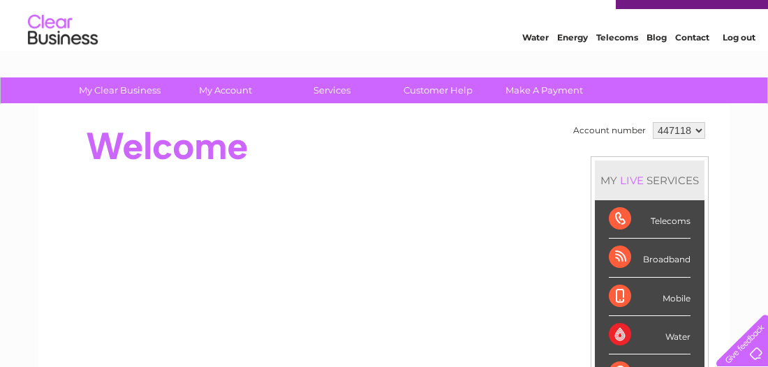  Describe the element at coordinates (650, 180) in the screenshot. I see `div: MY SERVICES` at that location.